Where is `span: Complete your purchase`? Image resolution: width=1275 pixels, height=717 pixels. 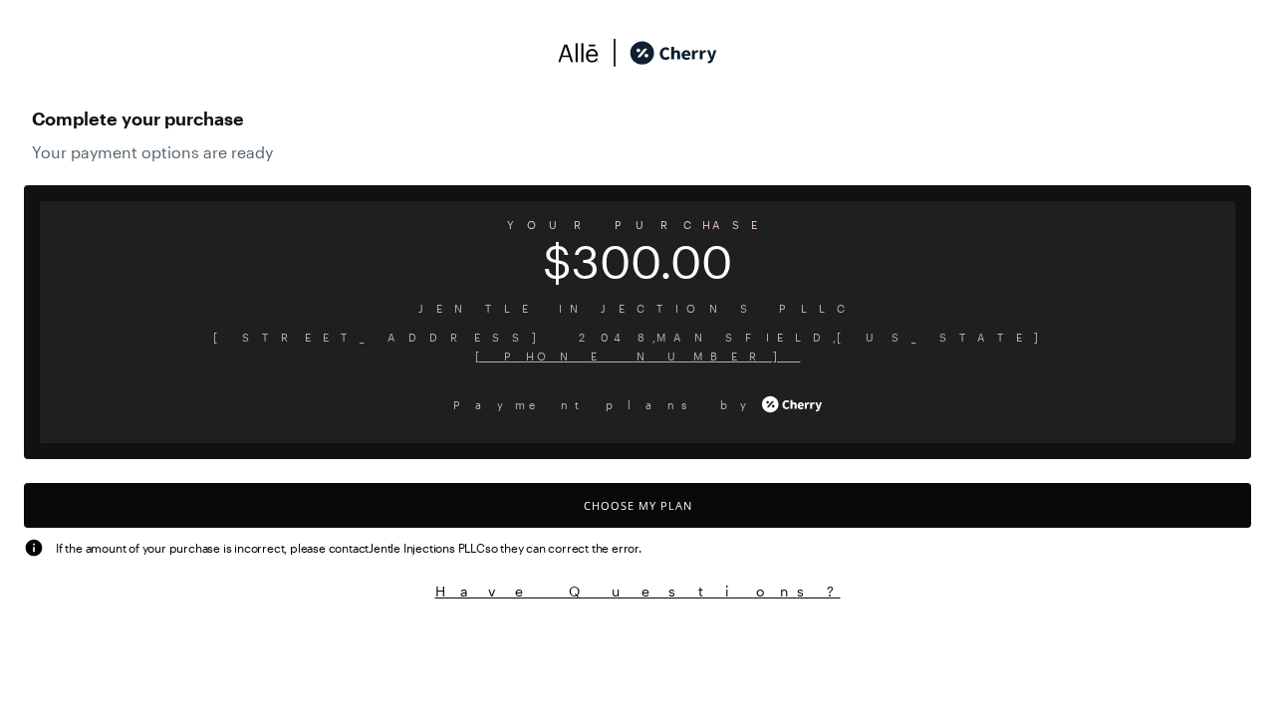
span: Complete your purchase is located at coordinates (638, 119).